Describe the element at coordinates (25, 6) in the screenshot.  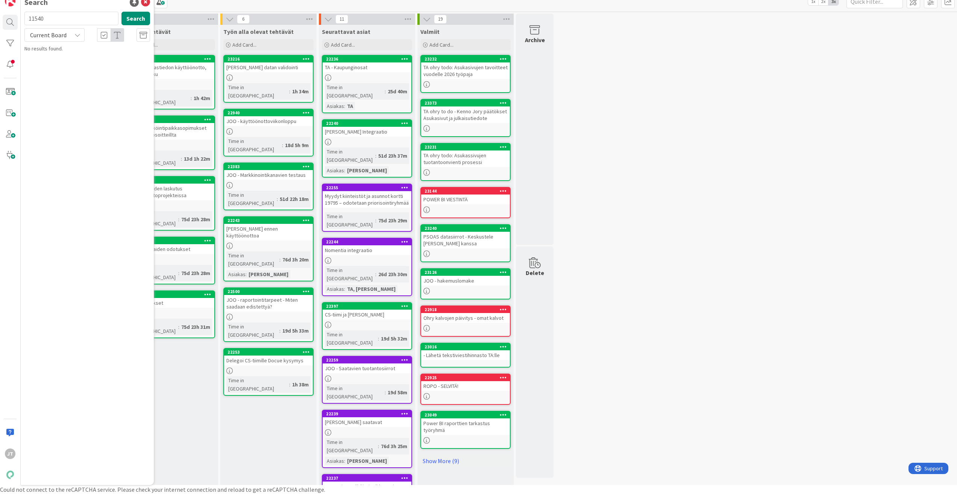
I see `span: Support` at that location.